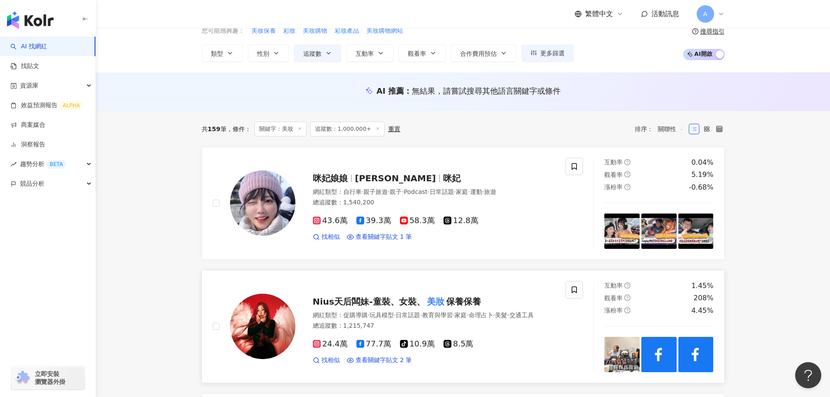 The width and height of the screenshot is (830, 397). What do you see at coordinates (384, 237) in the screenshot?
I see `span: 查看關鍵字貼文 1 筆` at bounding box center [384, 237].